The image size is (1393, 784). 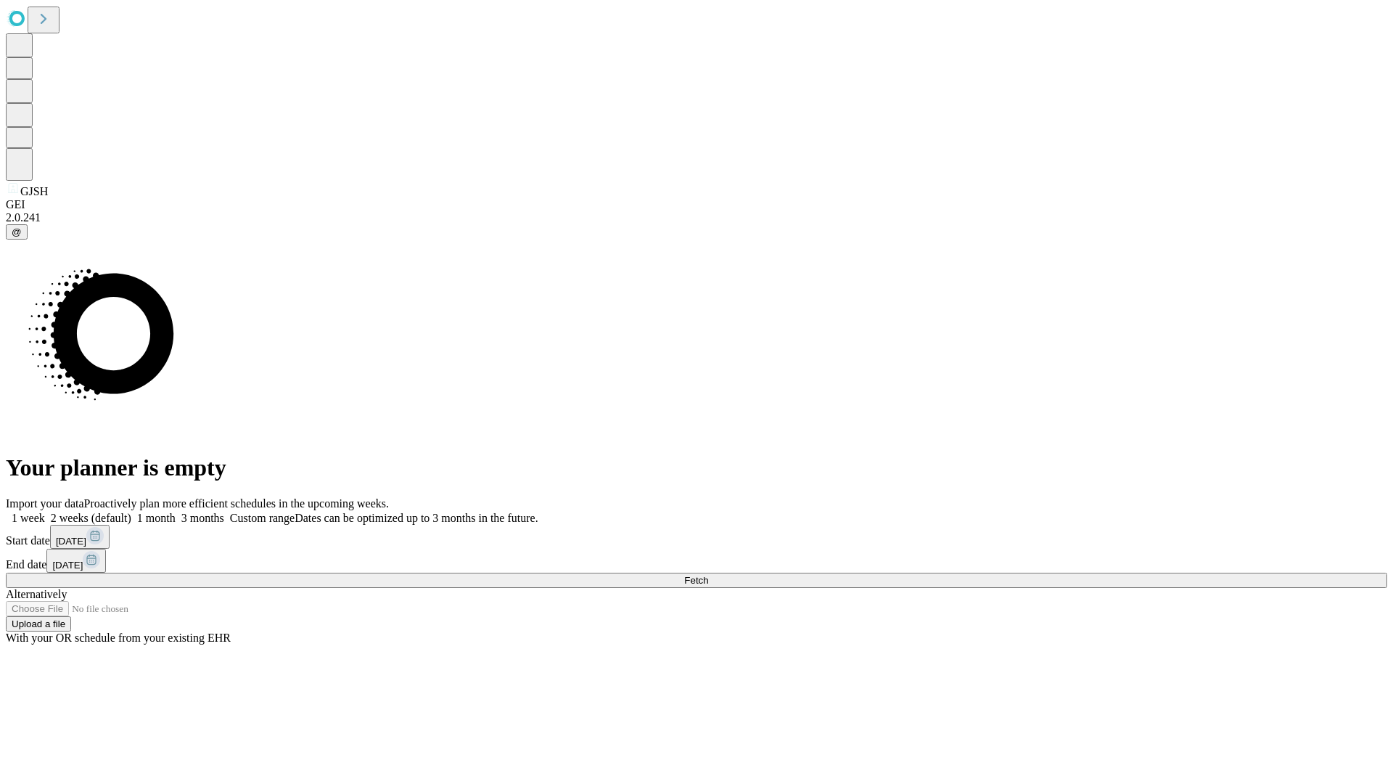 I want to click on div: Start date, so click(x=696, y=536).